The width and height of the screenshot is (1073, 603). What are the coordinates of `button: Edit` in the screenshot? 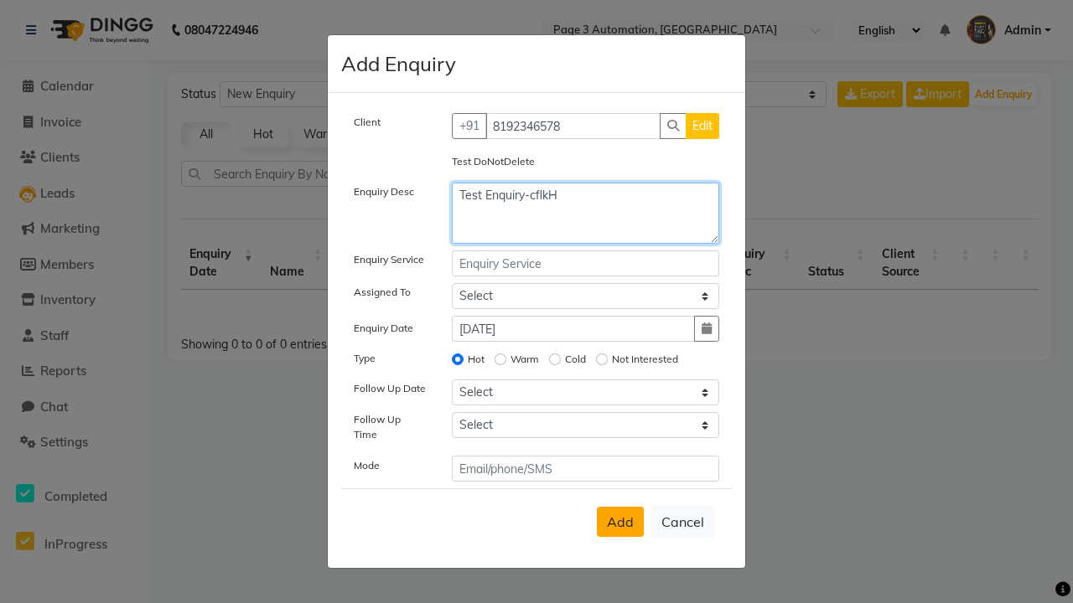 It's located at (702, 126).